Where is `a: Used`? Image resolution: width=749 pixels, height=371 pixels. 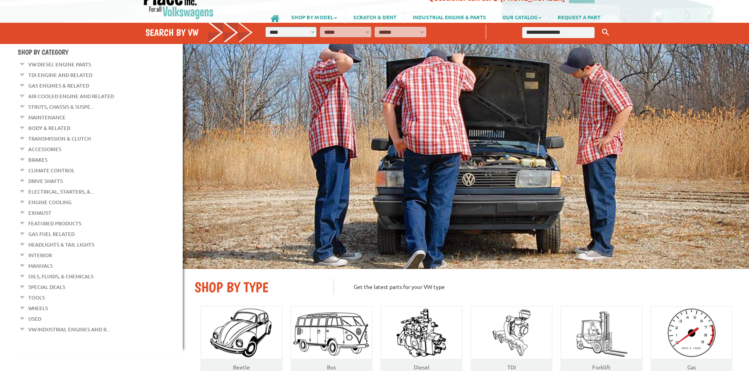
a: Used is located at coordinates (35, 319).